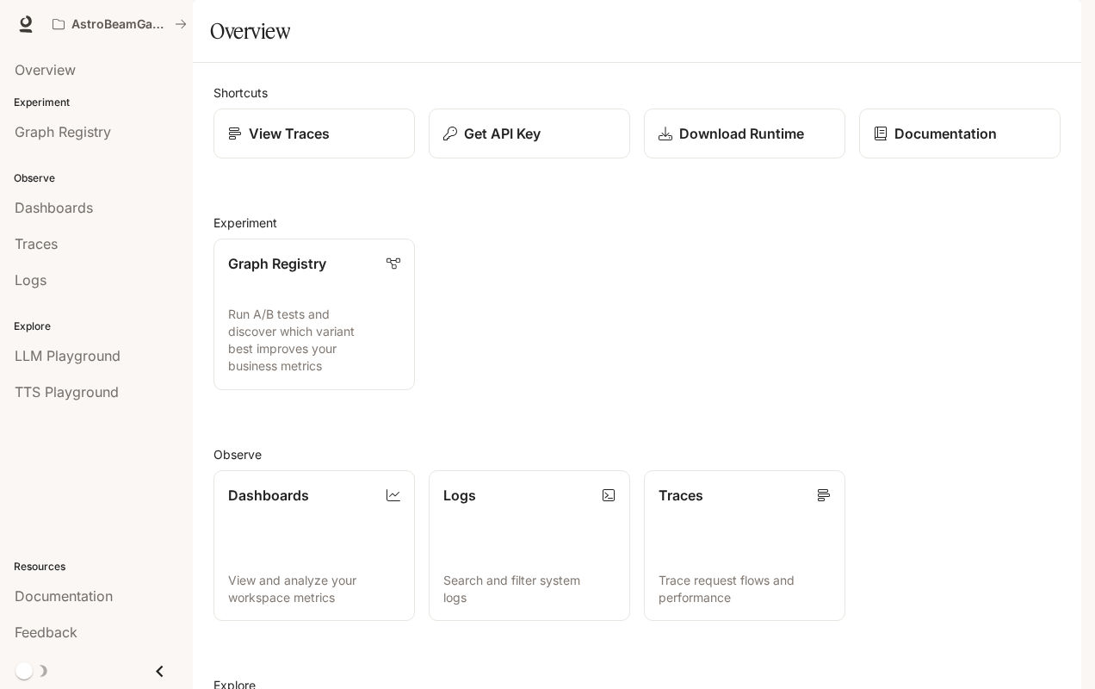  Describe the element at coordinates (745, 589) in the screenshot. I see `p: Trace request flows and performance` at that location.